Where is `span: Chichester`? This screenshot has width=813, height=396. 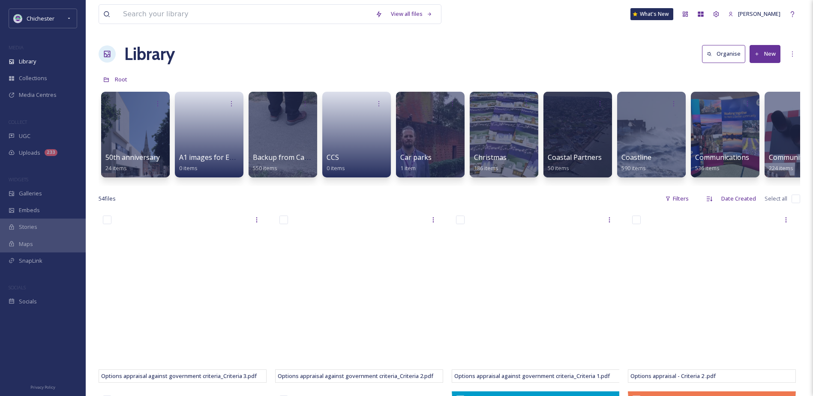
span: Chichester is located at coordinates (40, 18).